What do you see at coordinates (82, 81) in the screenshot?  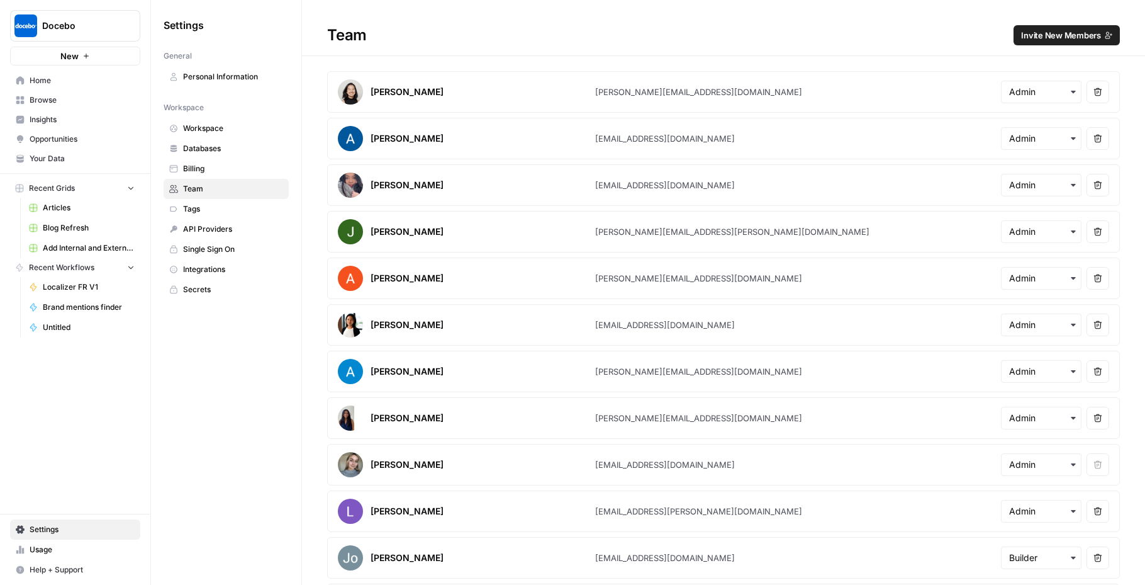 I see `span: Home` at bounding box center [82, 81].